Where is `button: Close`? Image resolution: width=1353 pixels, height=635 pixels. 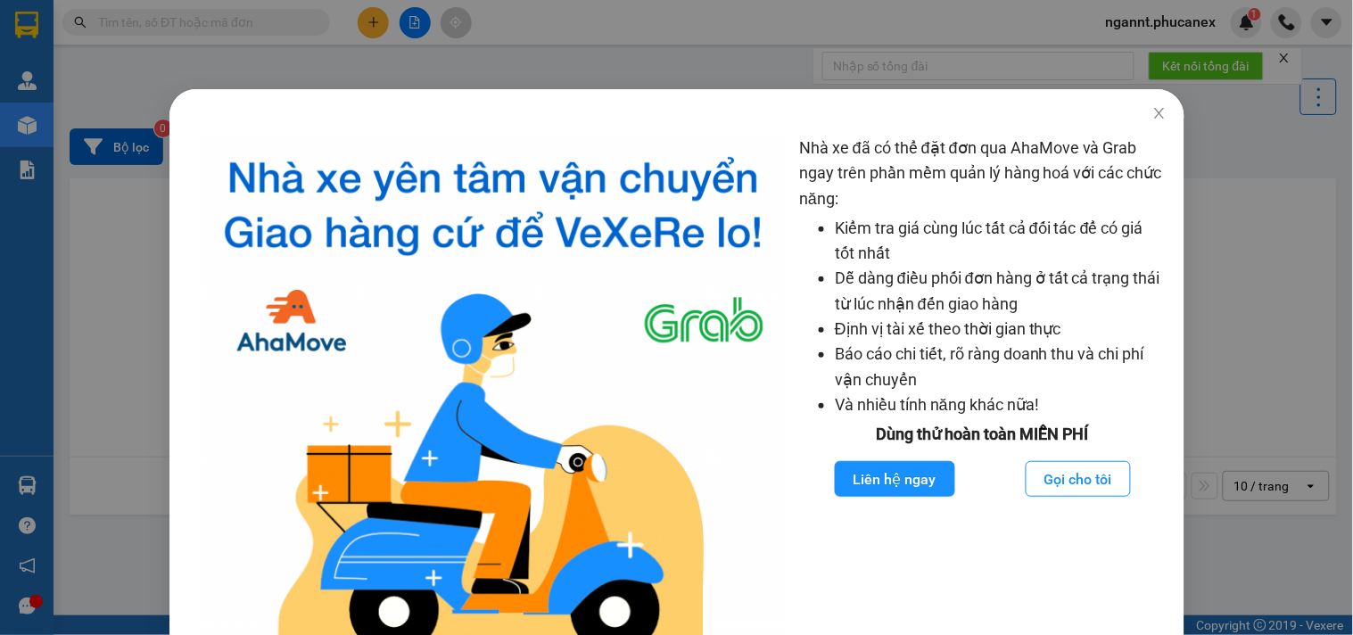 button: Close is located at coordinates (1159, 114).